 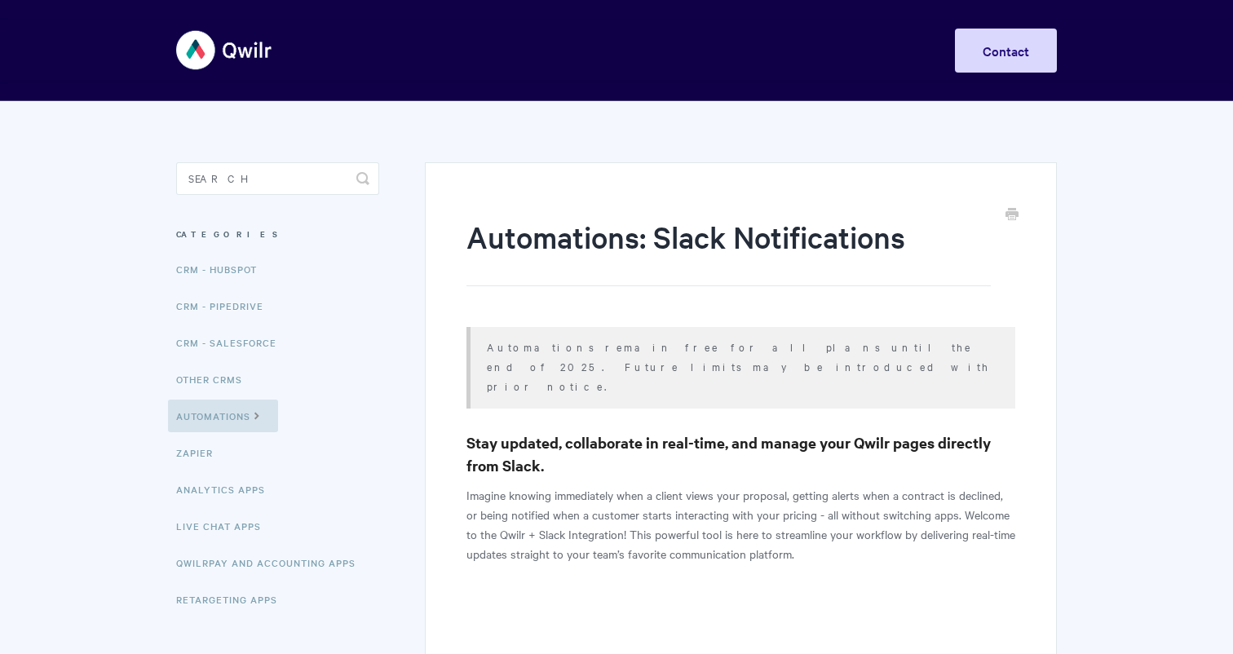 I want to click on p: Automations remain free for all plans until the end of 2025. Future limits may be introduced with..., so click(x=740, y=366).